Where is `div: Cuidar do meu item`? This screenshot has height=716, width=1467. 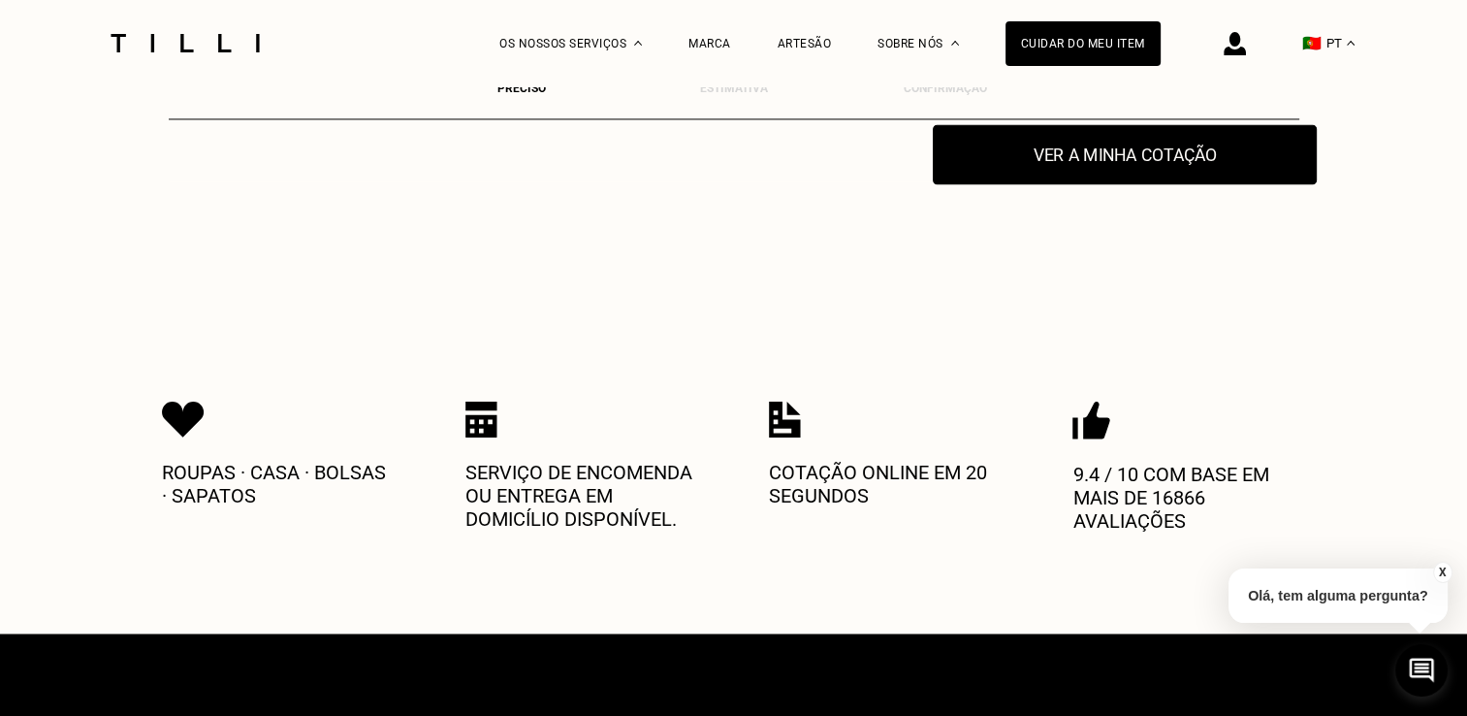 div: Cuidar do meu item is located at coordinates (1083, 44).